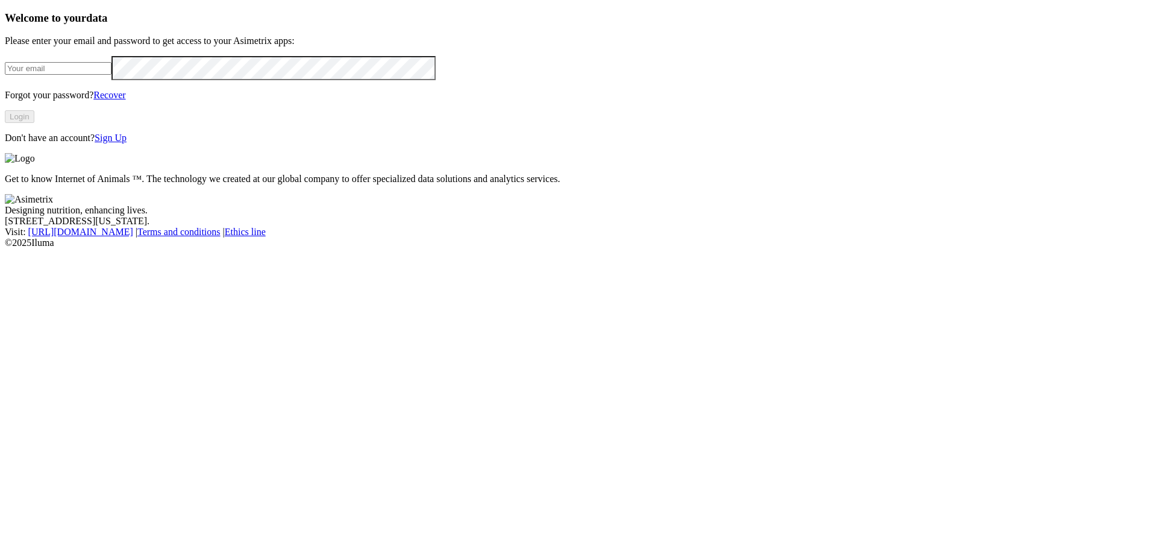 This screenshot has height=554, width=1157. What do you see at coordinates (578, 138) in the screenshot?
I see `p: Don't have an account?` at bounding box center [578, 138].